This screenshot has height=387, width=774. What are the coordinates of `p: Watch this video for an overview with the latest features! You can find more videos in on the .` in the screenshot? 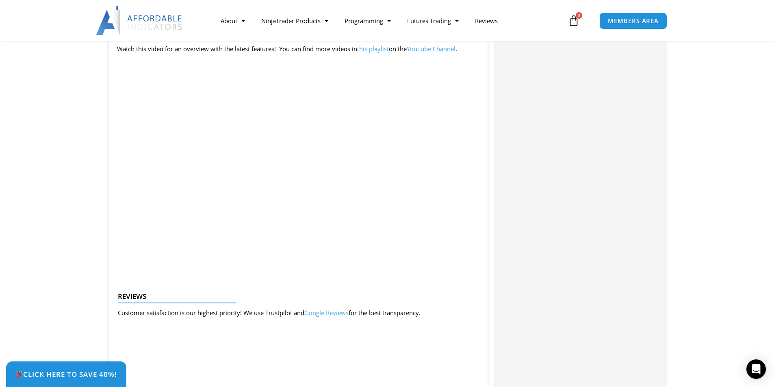 It's located at (298, 49).